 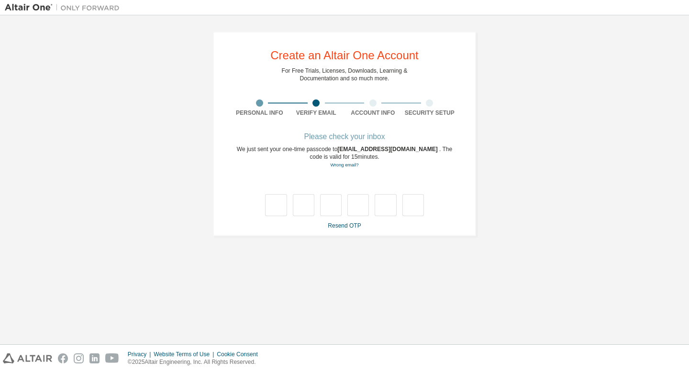 What do you see at coordinates (344, 226) in the screenshot?
I see `a: Resend OTP` at bounding box center [344, 226].